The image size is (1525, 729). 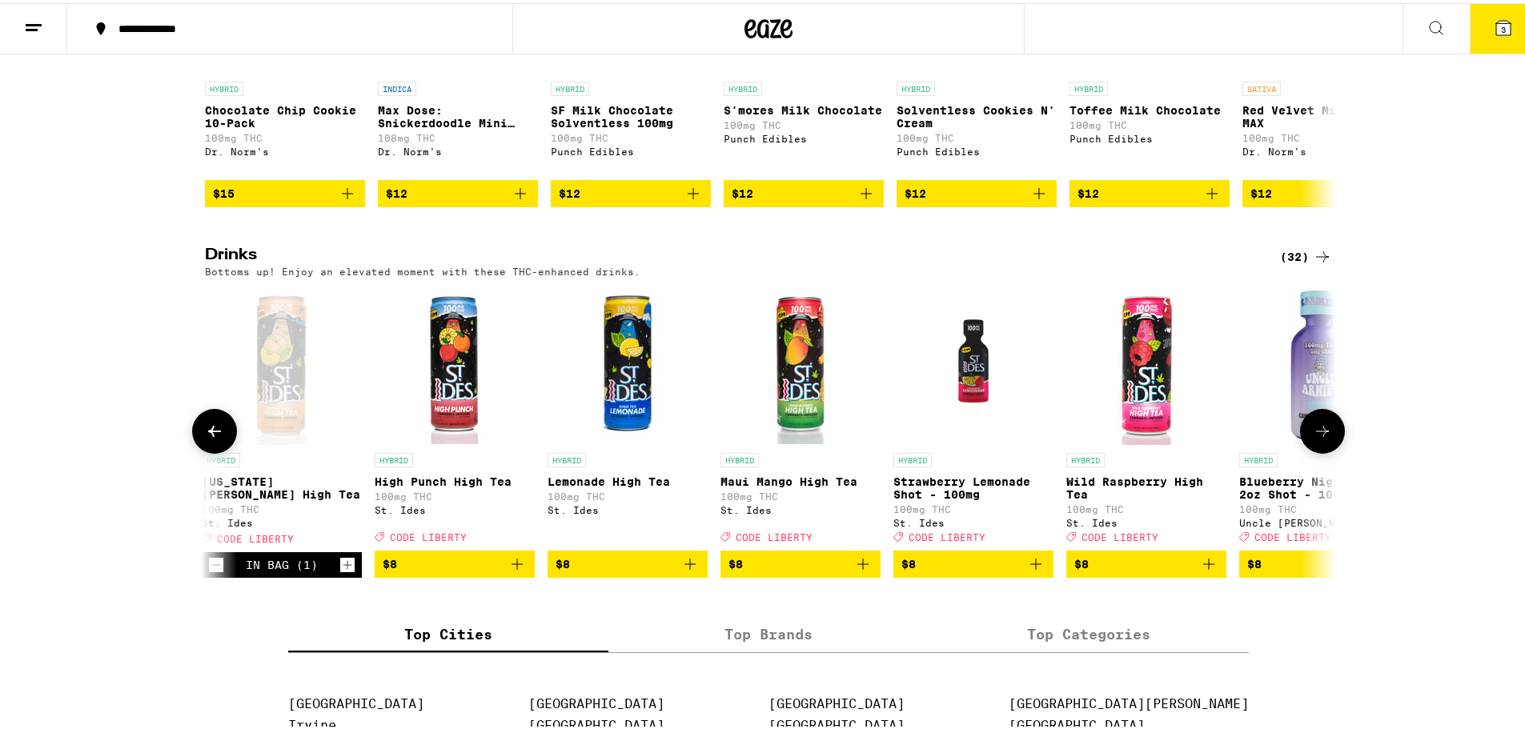 What do you see at coordinates (458, 114) in the screenshot?
I see `p: Max Dose: Snickerdoodle Mini Cookie - Indica` at bounding box center [458, 114].